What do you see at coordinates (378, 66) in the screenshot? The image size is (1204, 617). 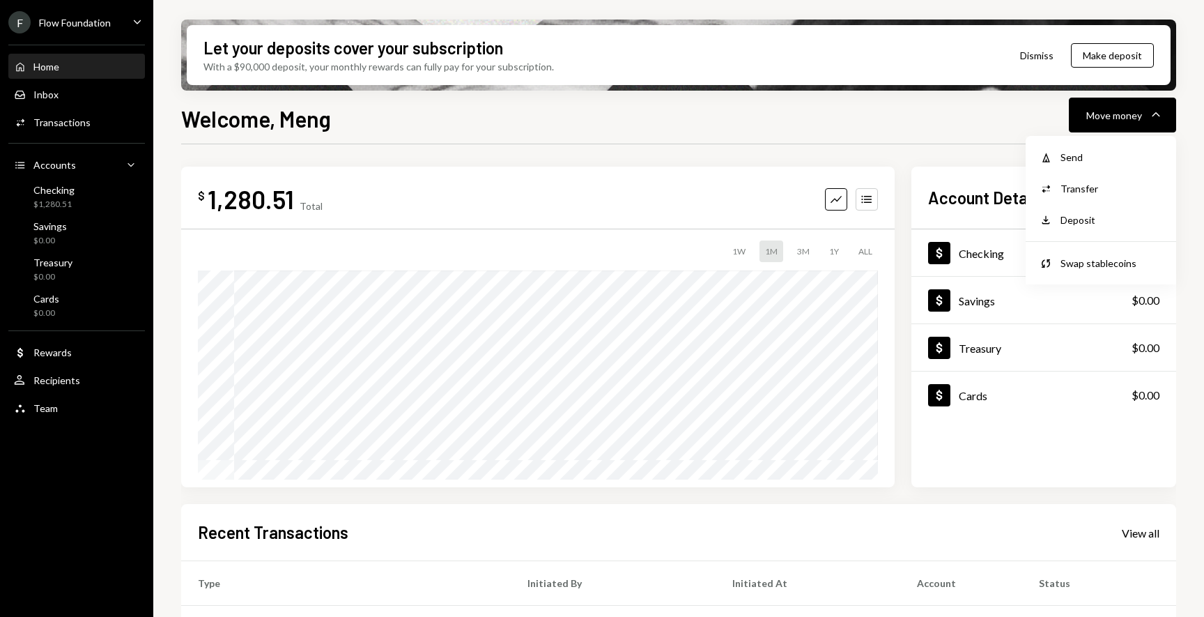 I see `div: With a $90,000 deposit, your monthly rewards can fully pay for your subscription.` at bounding box center [378, 66].